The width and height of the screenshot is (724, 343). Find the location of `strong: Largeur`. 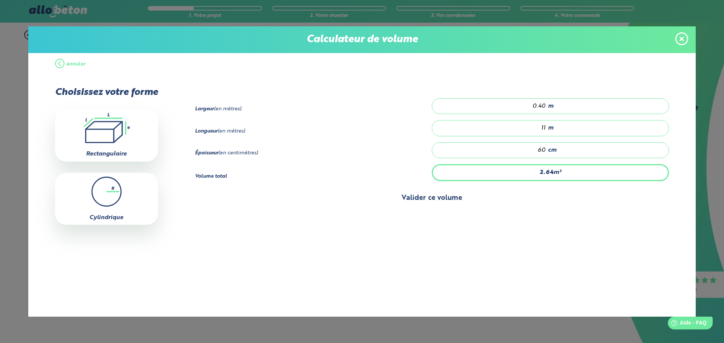

strong: Largeur is located at coordinates (204, 109).